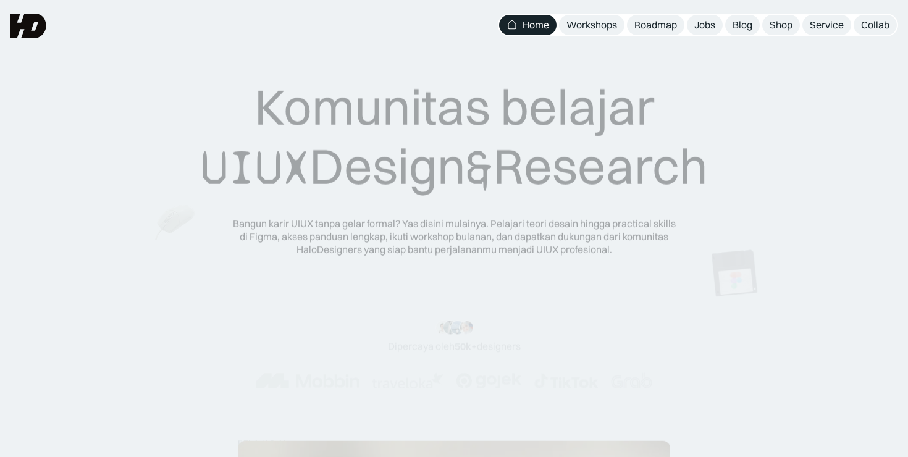 This screenshot has width=908, height=457. I want to click on a: Collab, so click(875, 25).